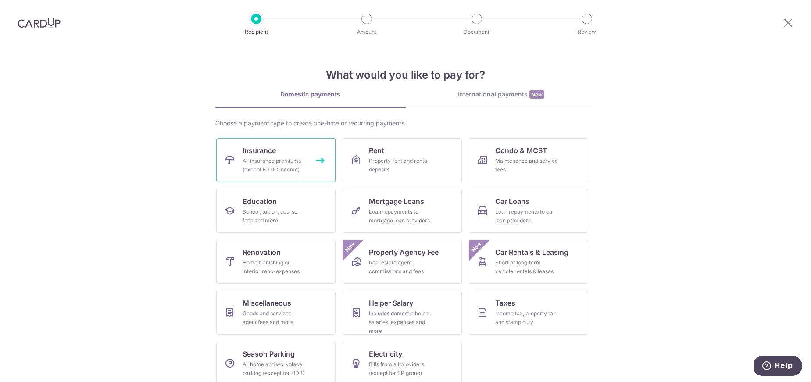  What do you see at coordinates (274, 267) in the screenshot?
I see `div: Home furnishing or interior reno-expenses` at bounding box center [274, 267].